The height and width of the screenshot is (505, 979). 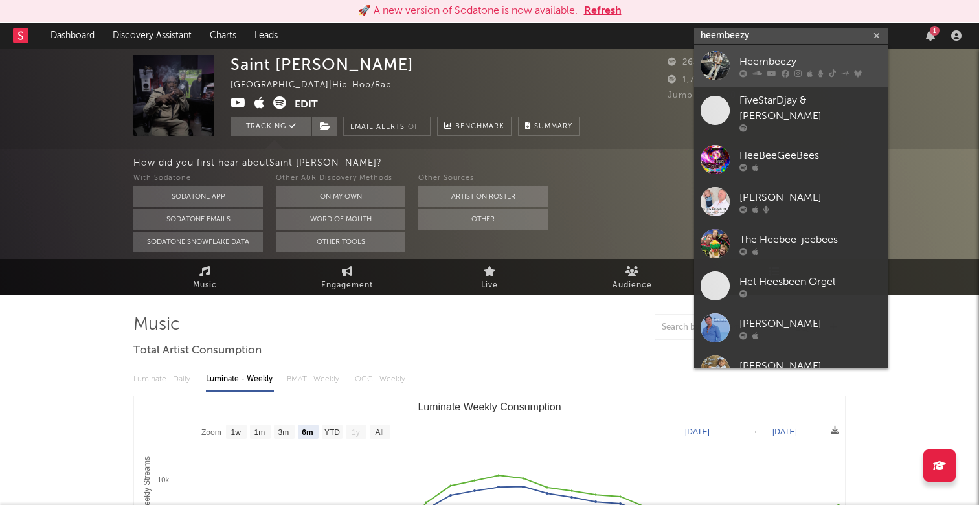 I want to click on a: Het Heesbeen Orgel, so click(x=791, y=285).